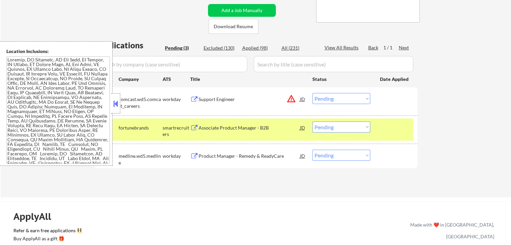  I want to click on div: Pending (3), so click(182, 48).